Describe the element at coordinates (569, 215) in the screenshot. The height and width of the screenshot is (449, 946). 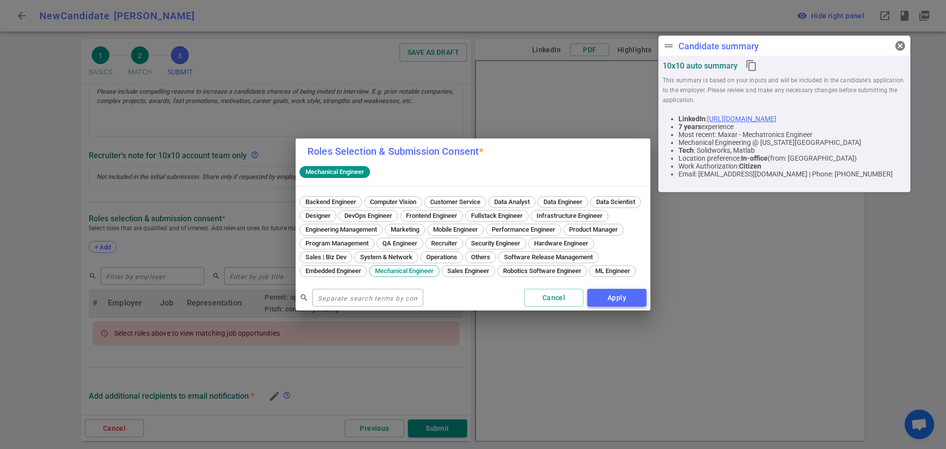
I see `span: Infrastructure Engineer` at that location.